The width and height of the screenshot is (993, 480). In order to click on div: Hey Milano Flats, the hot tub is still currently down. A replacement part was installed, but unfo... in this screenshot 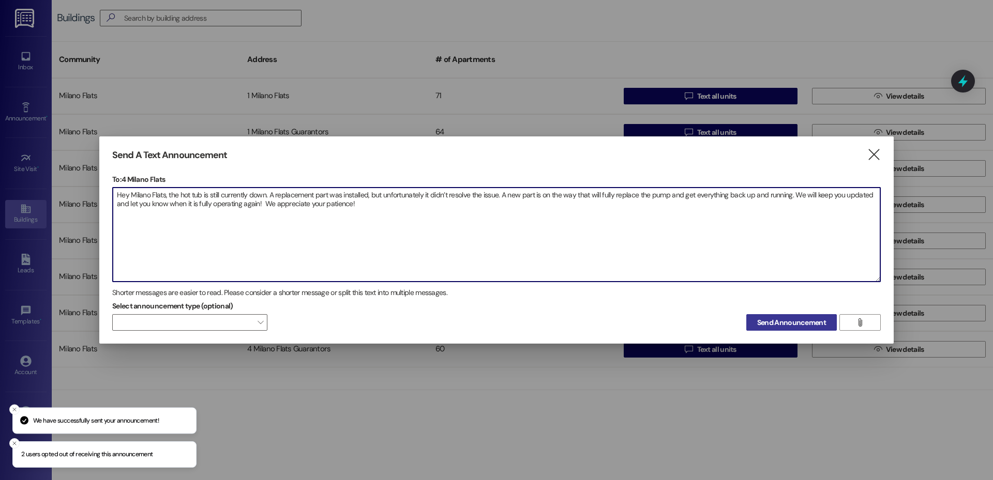, I will do `click(496, 235)`.